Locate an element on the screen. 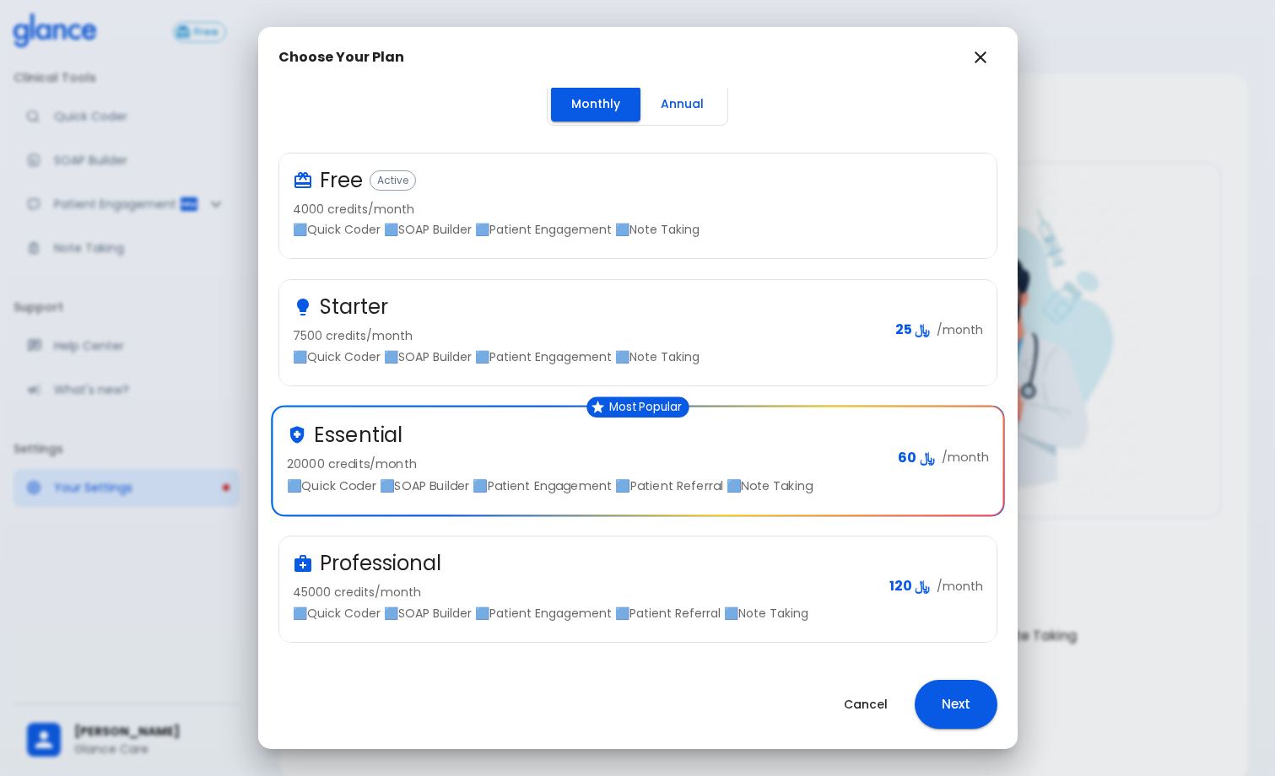 This screenshot has height=776, width=1275. h3: Free is located at coordinates (341, 181).